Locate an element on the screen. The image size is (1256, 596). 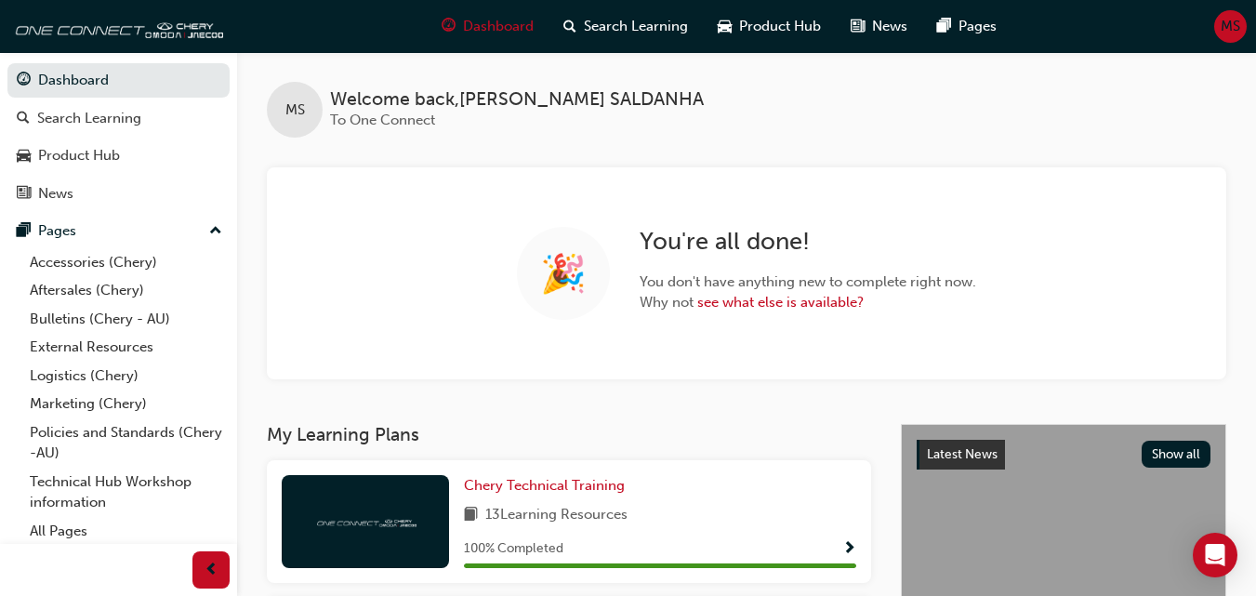
a: car-iconProduct Hub is located at coordinates (769, 26).